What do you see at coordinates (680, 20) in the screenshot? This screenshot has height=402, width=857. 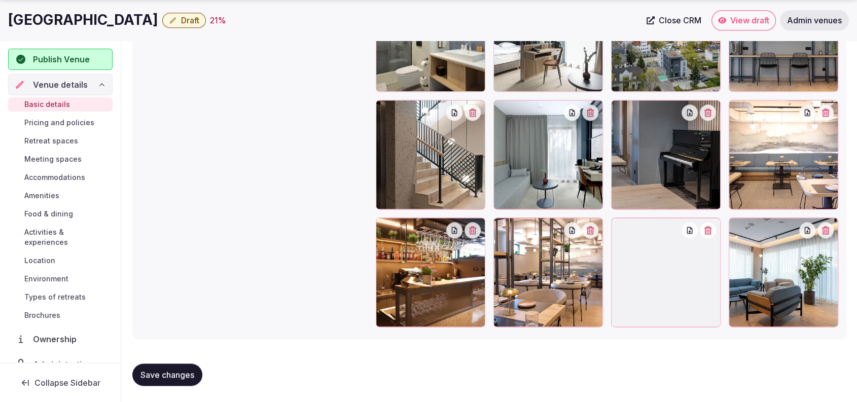 I see `span: Close CRM` at bounding box center [680, 20].